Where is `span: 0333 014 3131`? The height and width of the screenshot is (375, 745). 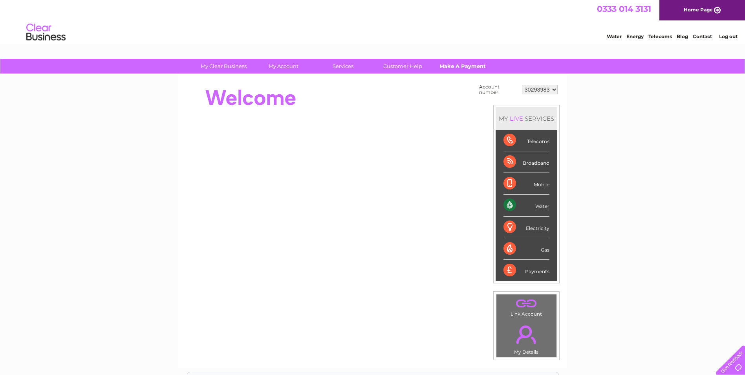 span: 0333 014 3131 is located at coordinates (624, 9).